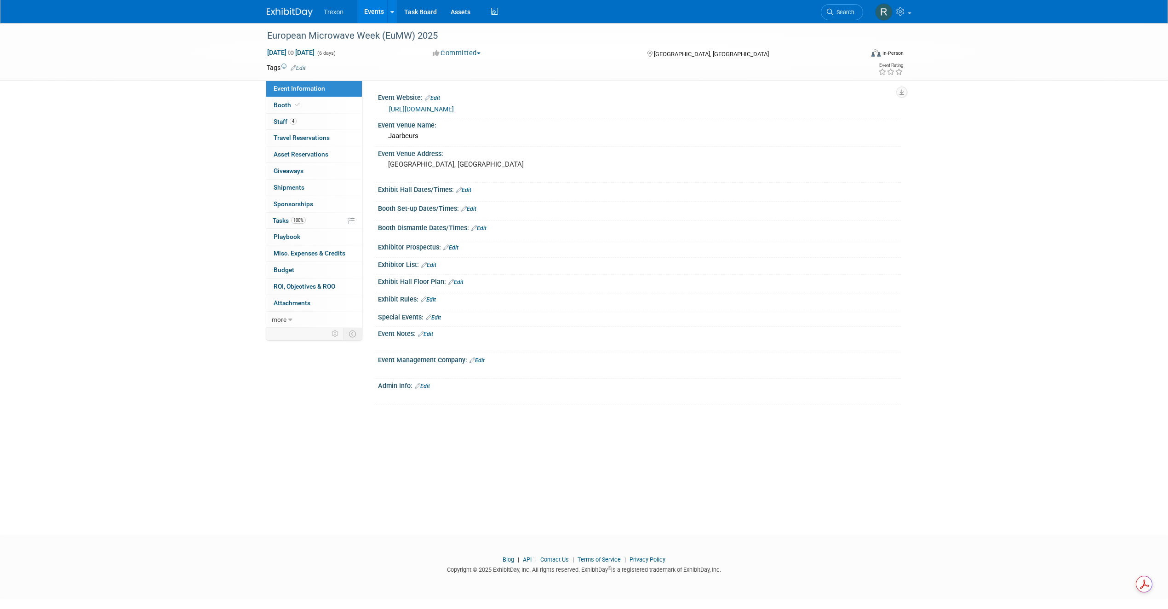  What do you see at coordinates (842, 12) in the screenshot?
I see `a: Search` at bounding box center [842, 12].